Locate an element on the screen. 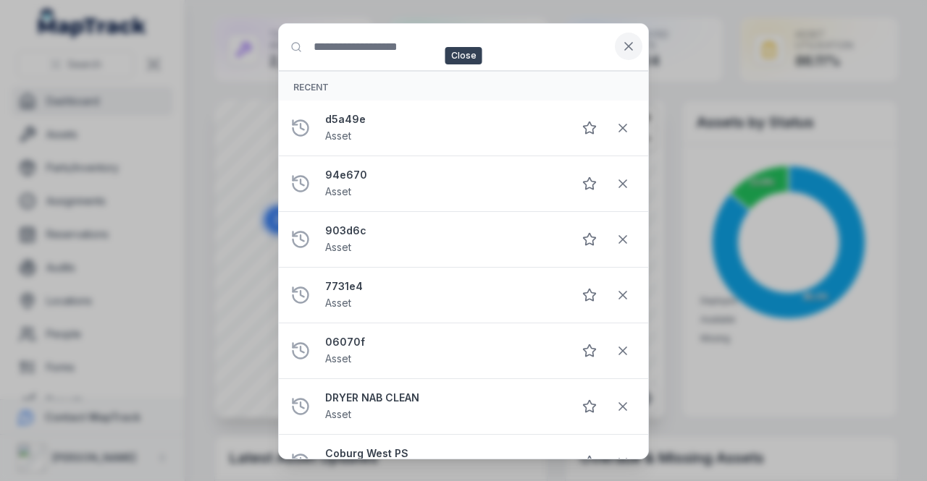 This screenshot has height=481, width=927. strong: d5a49e is located at coordinates (443, 119).